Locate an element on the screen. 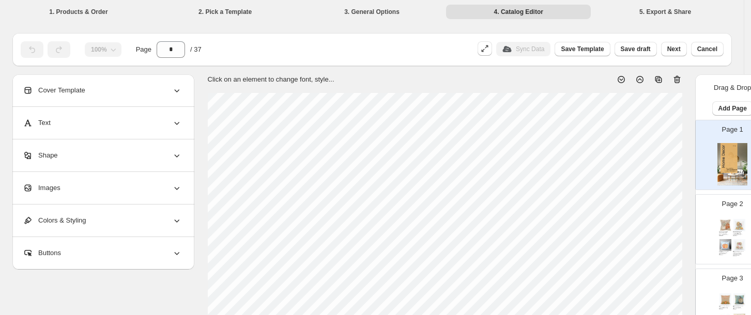 The width and height of the screenshot is (751, 315). p: Page 2 is located at coordinates (732, 204).